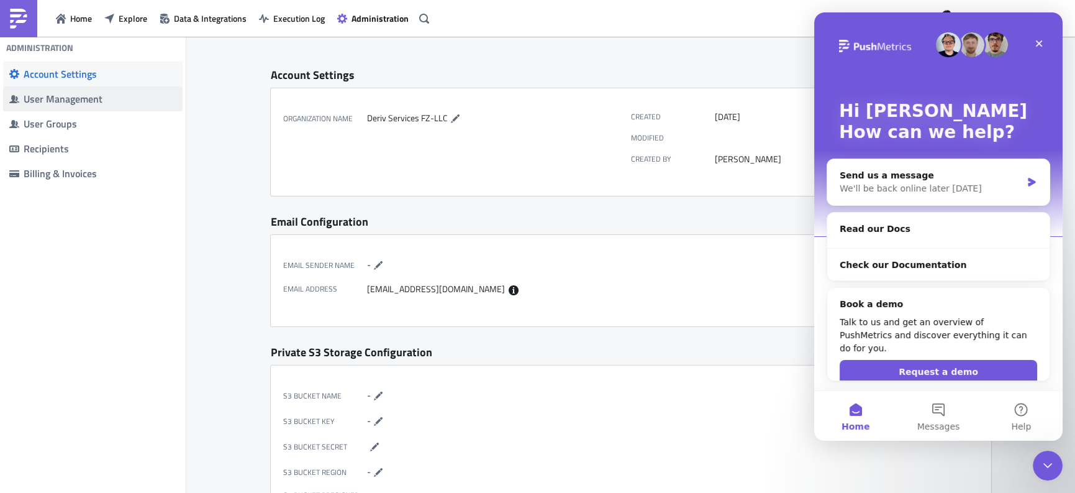 This screenshot has width=1075, height=493. What do you see at coordinates (124, 360) in the screenshot?
I see `button: Request a demo` at bounding box center [124, 360].